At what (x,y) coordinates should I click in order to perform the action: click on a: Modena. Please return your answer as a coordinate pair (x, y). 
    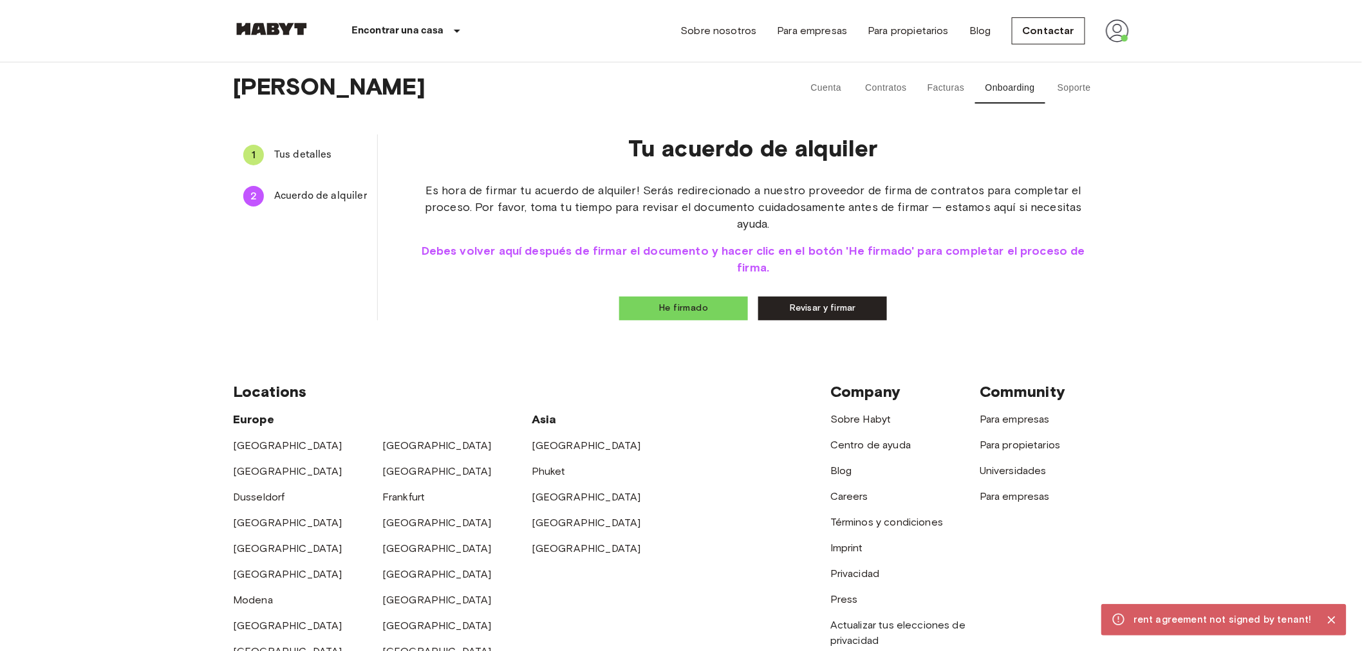
    Looking at the image, I should click on (253, 600).